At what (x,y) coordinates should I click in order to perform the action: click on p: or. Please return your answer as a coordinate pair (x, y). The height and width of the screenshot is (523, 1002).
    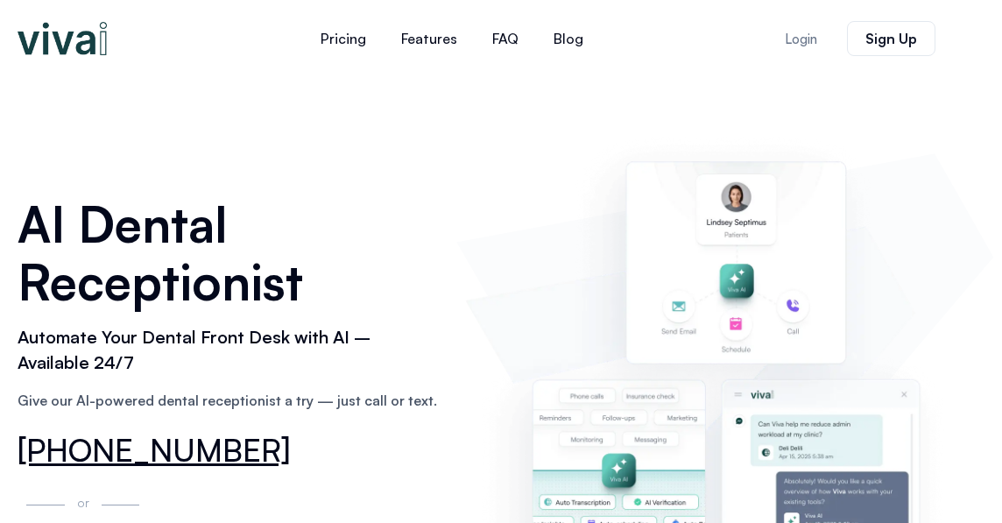
    Looking at the image, I should click on (83, 502).